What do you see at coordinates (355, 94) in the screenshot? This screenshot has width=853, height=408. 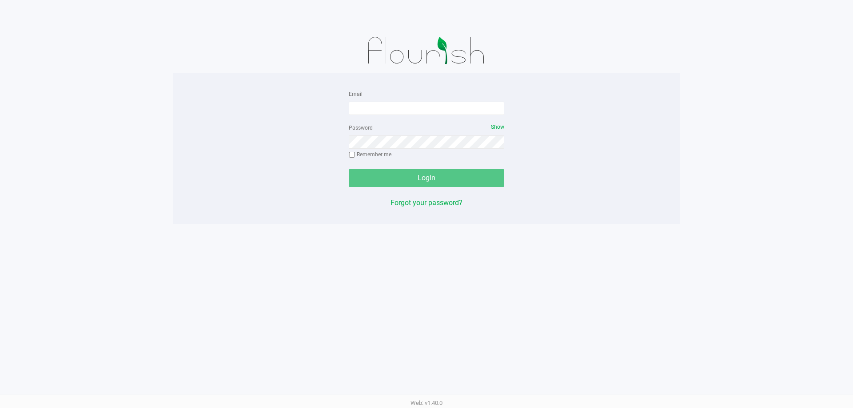 I see `label: Email` at bounding box center [355, 94].